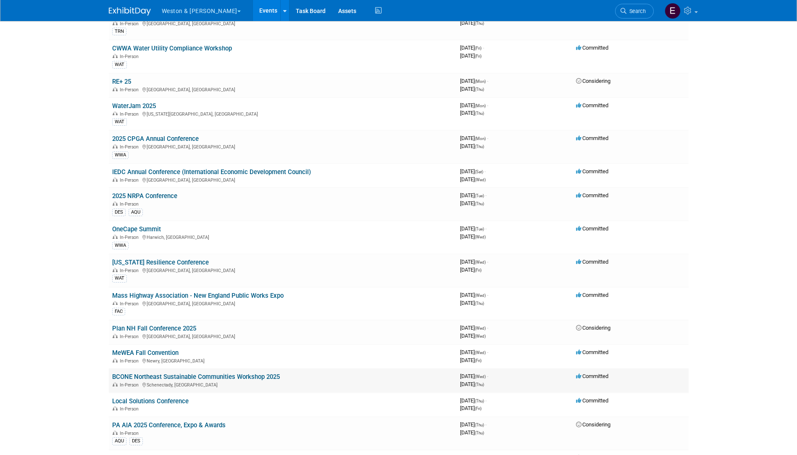 The image size is (797, 455). What do you see at coordinates (154, 328) in the screenshot?
I see `a: Plan NH Fall Conference 2025` at bounding box center [154, 328].